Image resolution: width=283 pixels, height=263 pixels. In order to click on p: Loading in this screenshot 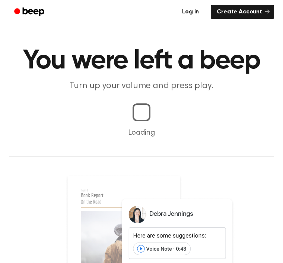, I will do `click(141, 133)`.